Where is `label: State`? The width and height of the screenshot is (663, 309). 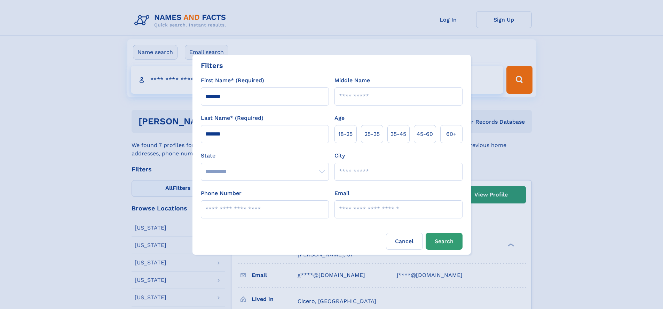
label: State is located at coordinates (265, 156).